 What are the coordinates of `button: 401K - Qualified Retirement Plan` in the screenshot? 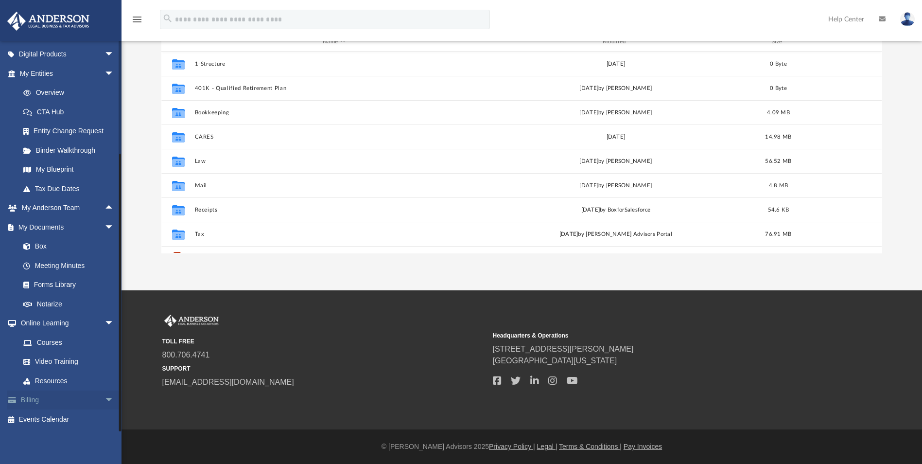 It's located at (334, 88).